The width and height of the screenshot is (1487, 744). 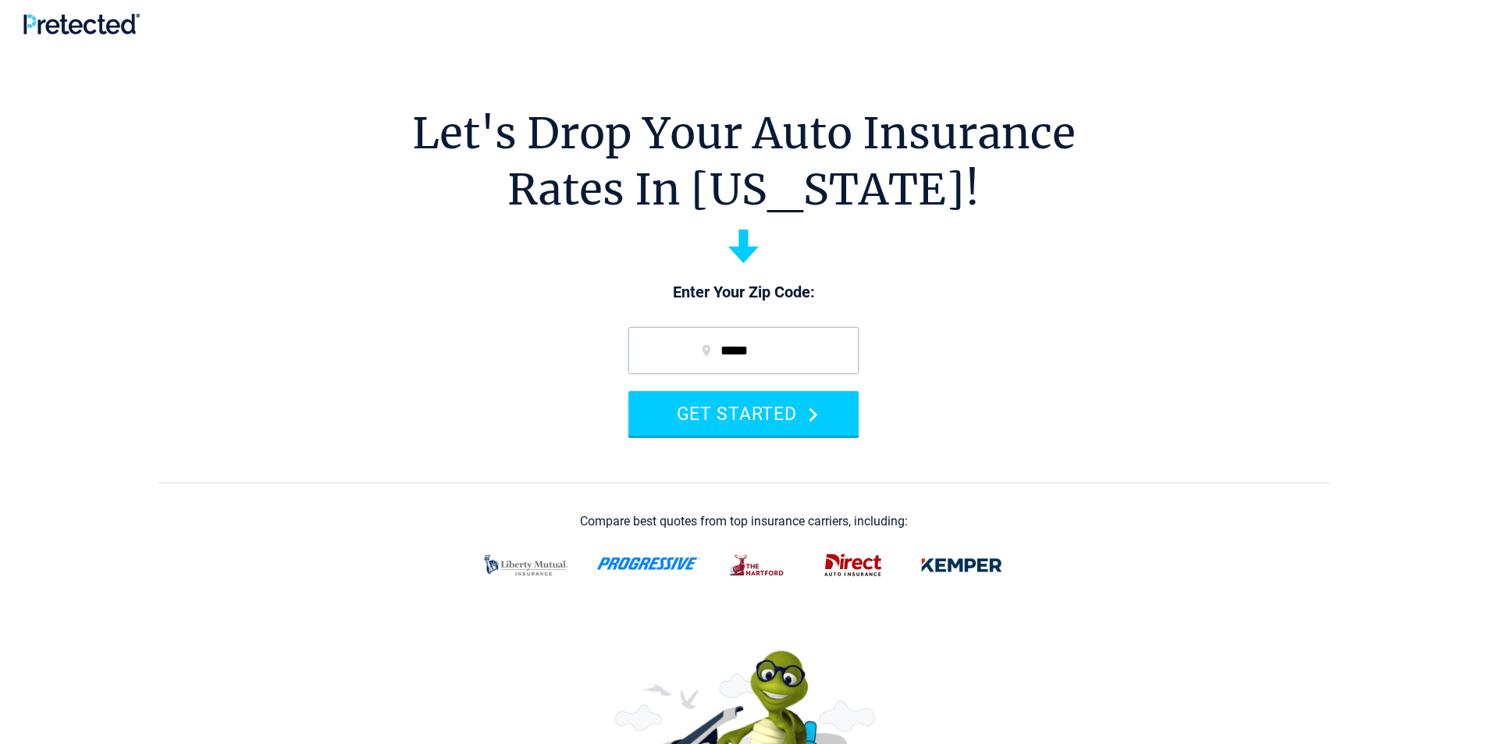 I want to click on input: zip code, so click(x=743, y=350).